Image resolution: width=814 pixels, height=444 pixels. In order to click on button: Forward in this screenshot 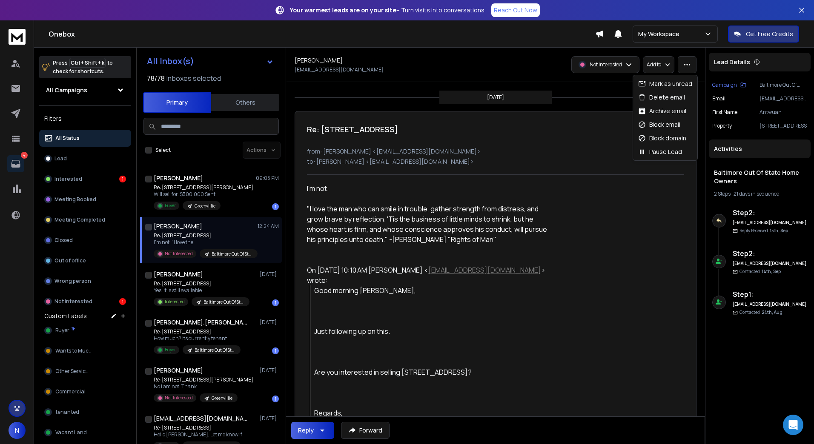, I will do `click(365, 431)`.